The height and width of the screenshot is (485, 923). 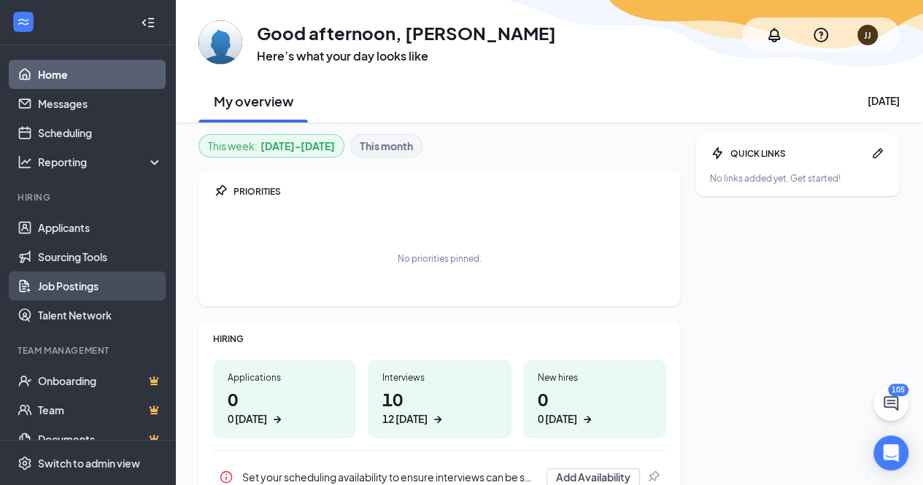 I want to click on a: Home, so click(x=100, y=74).